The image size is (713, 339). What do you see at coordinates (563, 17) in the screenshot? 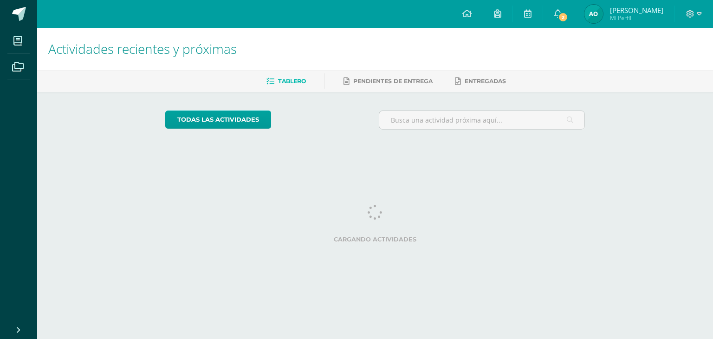
I see `span: 2` at bounding box center [563, 17].